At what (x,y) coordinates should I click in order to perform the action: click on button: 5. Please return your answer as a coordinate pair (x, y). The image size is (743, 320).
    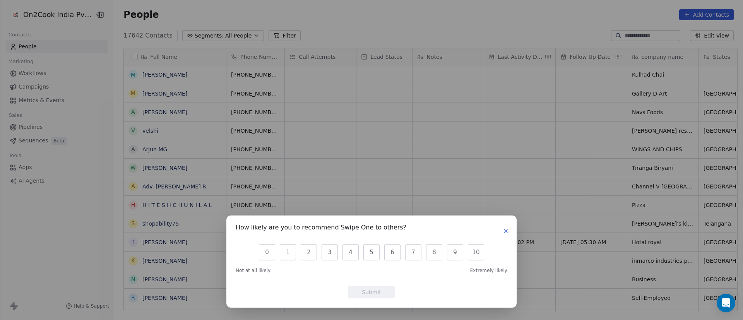
    Looking at the image, I should click on (372, 252).